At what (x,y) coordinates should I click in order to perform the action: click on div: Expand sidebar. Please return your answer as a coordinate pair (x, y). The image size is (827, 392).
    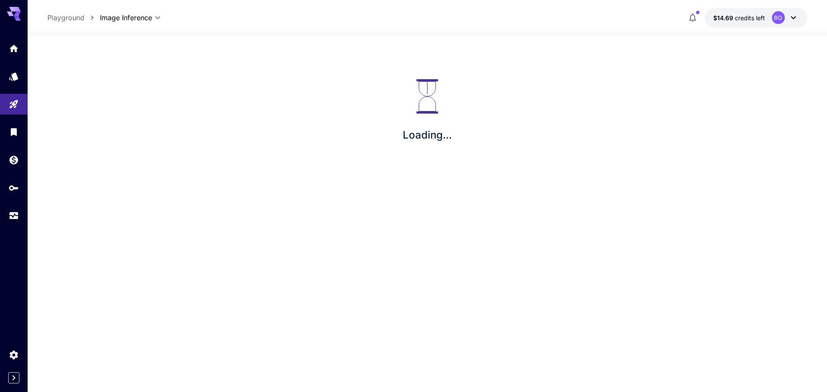
    Looking at the image, I should click on (14, 378).